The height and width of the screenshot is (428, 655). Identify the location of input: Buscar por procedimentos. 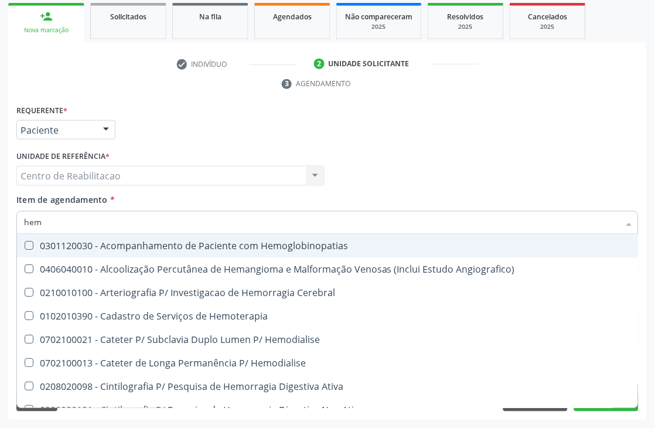
(322, 223).